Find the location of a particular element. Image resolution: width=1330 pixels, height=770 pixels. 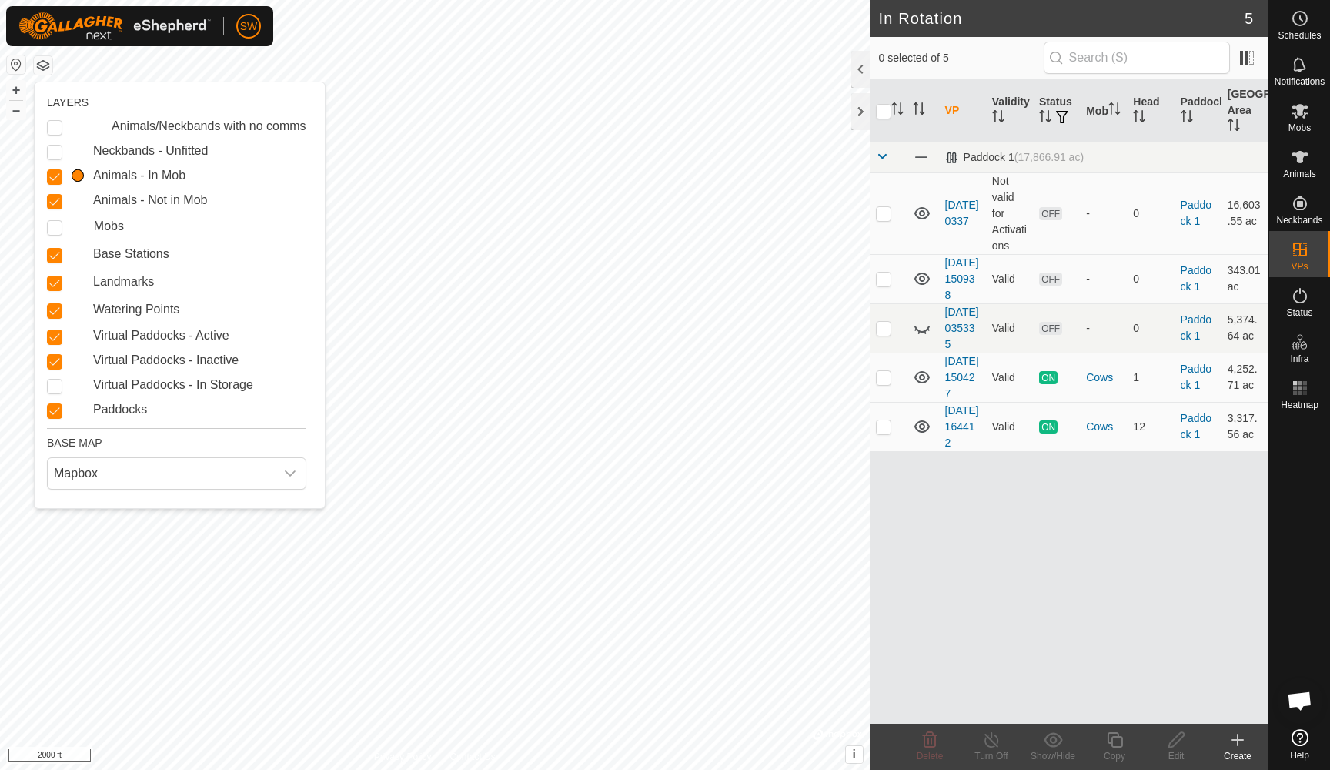

div: Create is located at coordinates (1237, 756).